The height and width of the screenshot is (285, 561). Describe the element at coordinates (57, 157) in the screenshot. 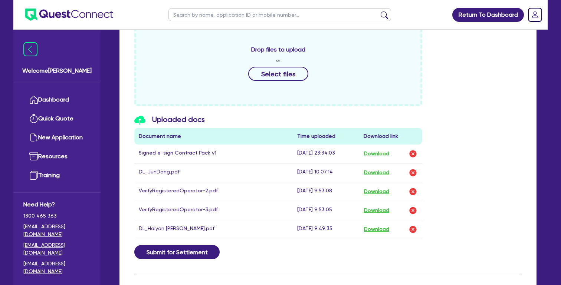

I see `a: Resources` at that location.